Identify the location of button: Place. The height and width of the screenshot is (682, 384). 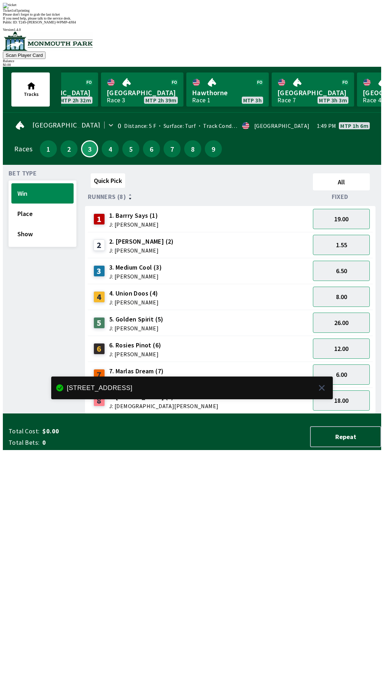
(42, 213).